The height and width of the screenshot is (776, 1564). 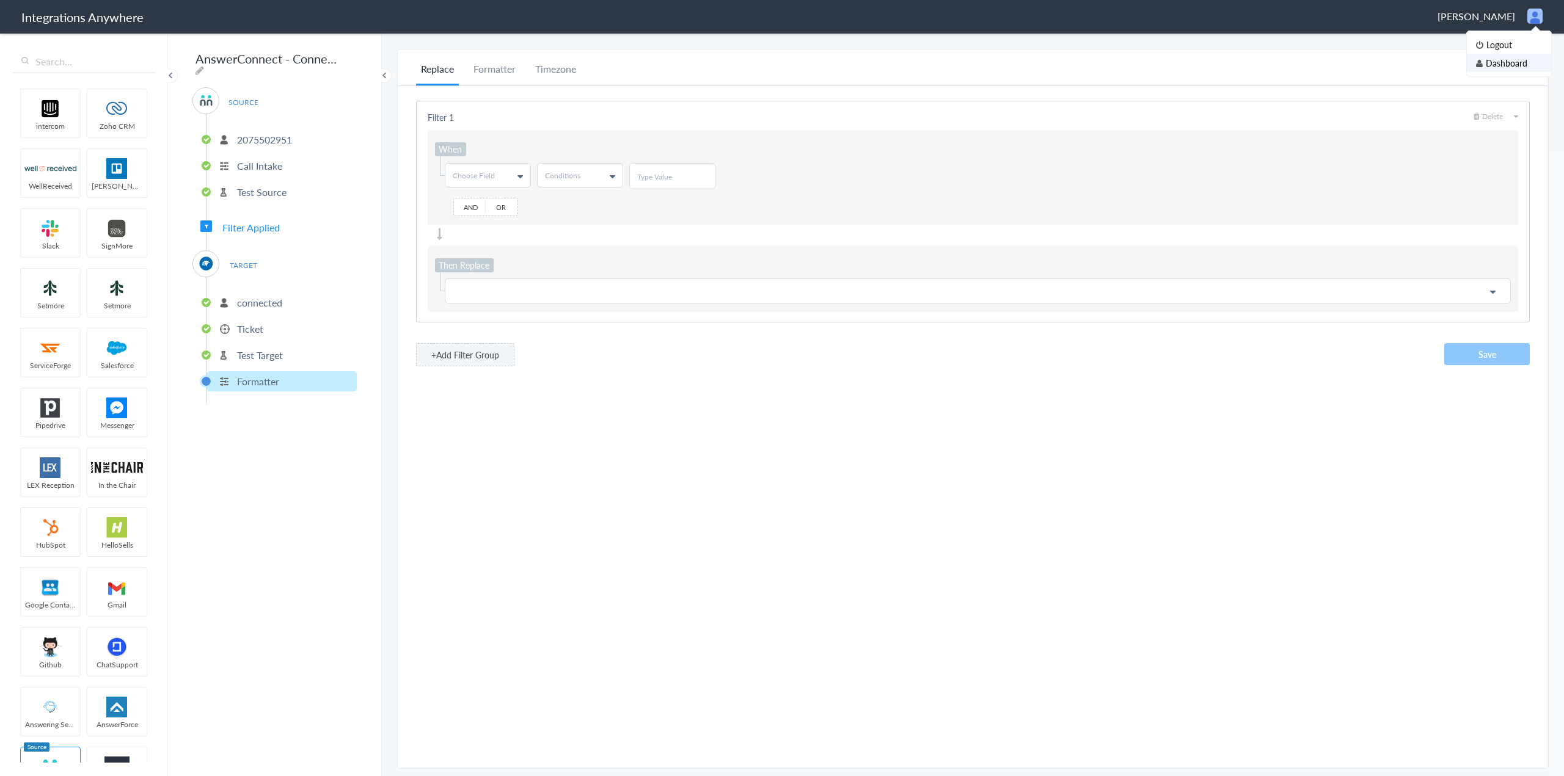 I want to click on span: Github, so click(x=50, y=665).